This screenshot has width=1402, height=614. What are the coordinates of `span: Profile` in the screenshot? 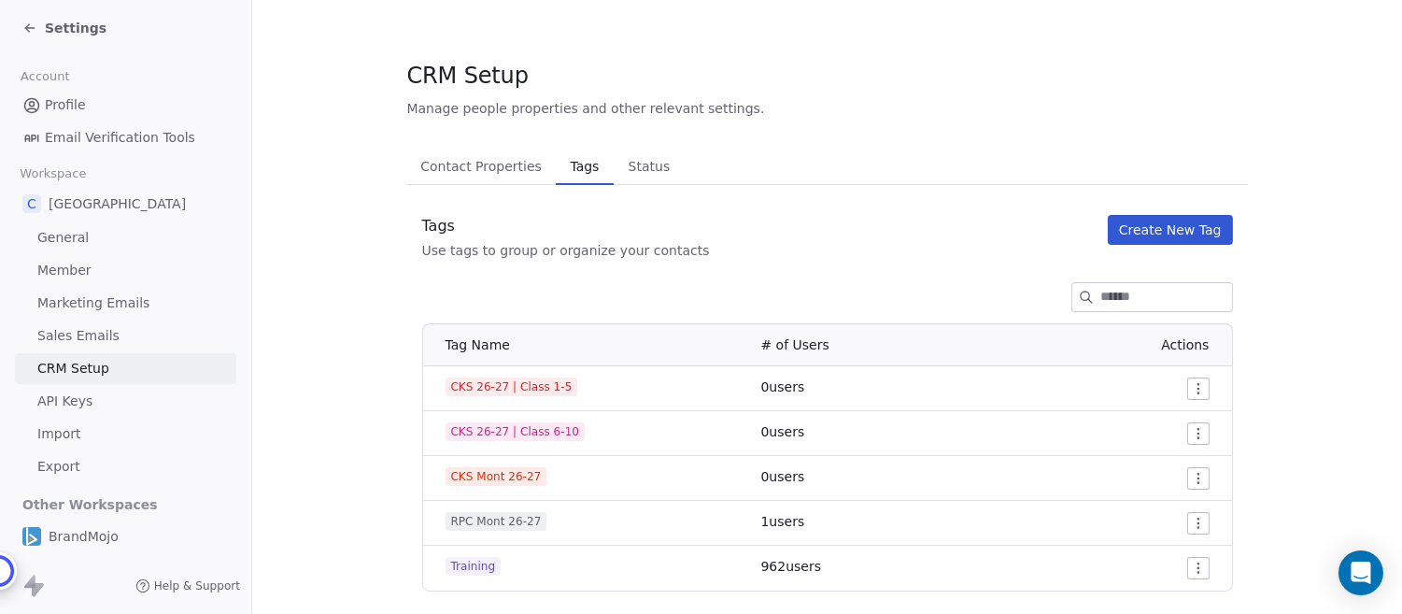 It's located at (65, 105).